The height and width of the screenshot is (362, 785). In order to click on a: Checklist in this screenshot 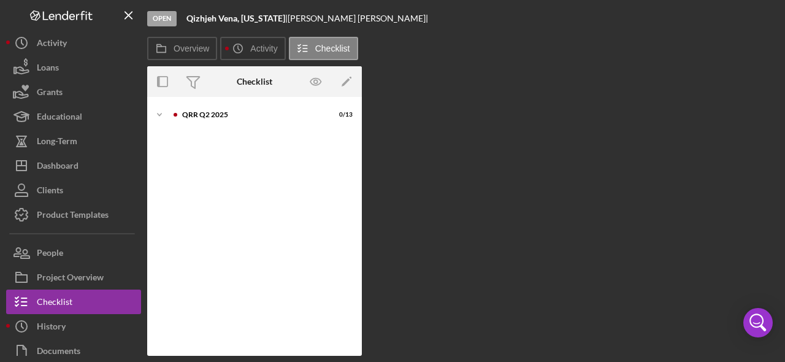, I will do `click(74, 302)`.